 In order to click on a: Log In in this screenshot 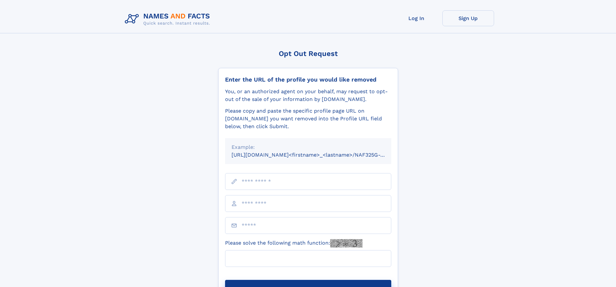, I will do `click(416, 18)`.